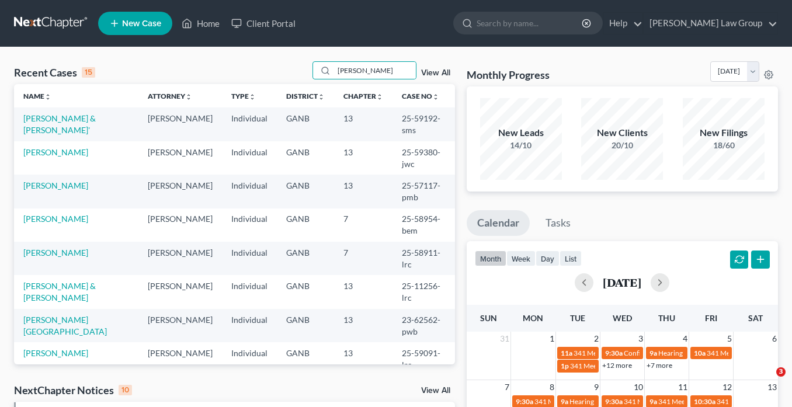 The width and height of the screenshot is (792, 407). What do you see at coordinates (622, 133) in the screenshot?
I see `div: New Clients` at bounding box center [622, 133].